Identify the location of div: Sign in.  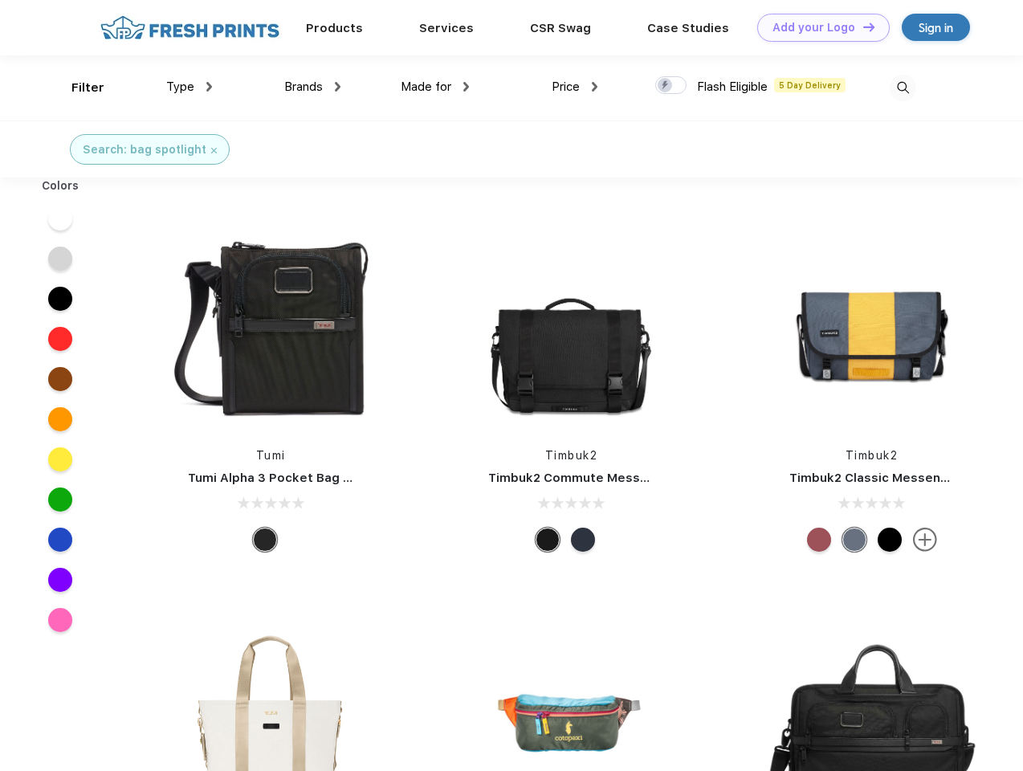
(935, 27).